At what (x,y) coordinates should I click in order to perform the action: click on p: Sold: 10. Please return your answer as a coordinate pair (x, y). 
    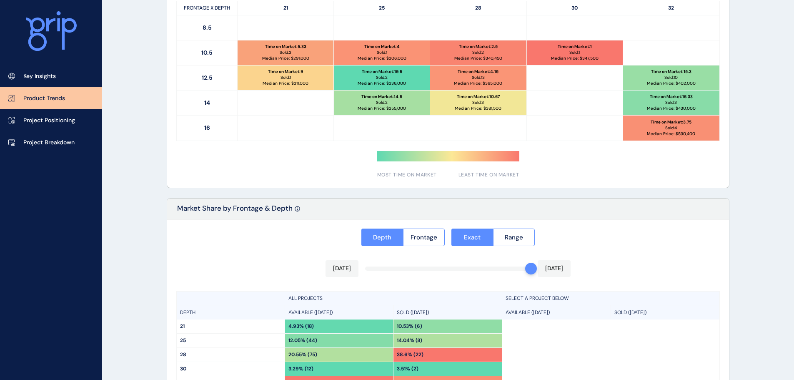
    Looking at the image, I should click on (671, 78).